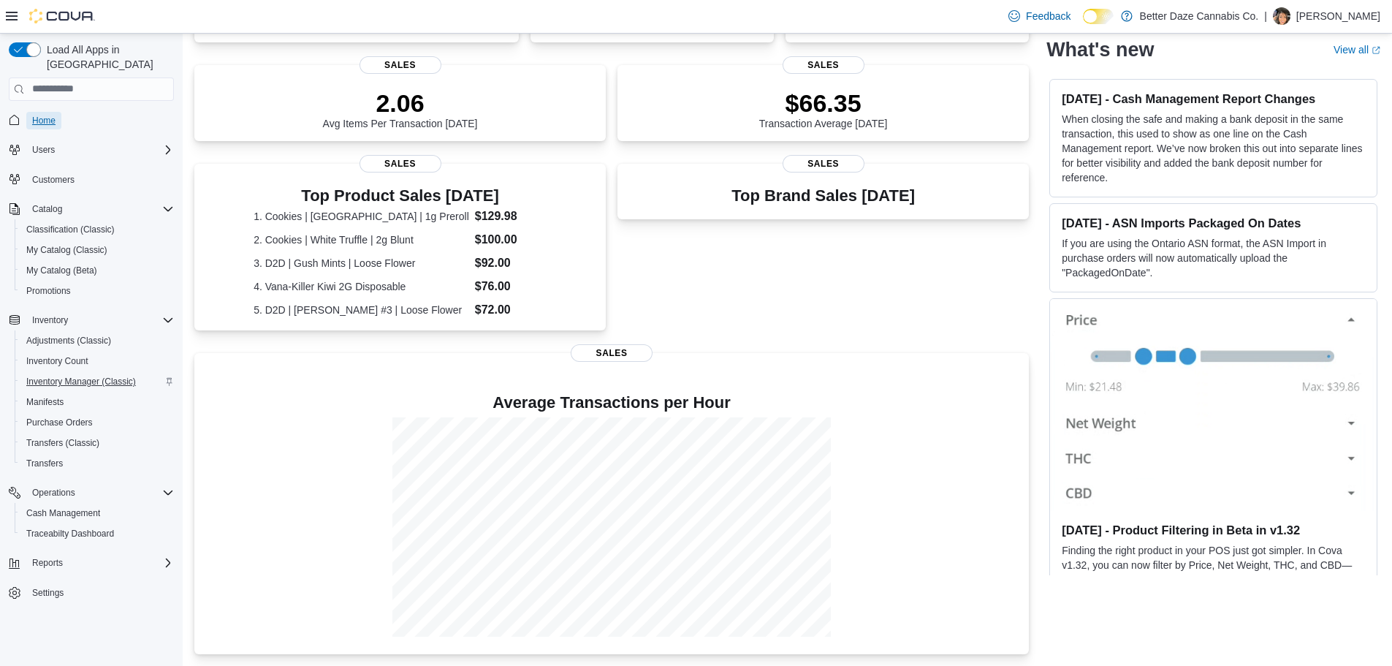 Image resolution: width=1392 pixels, height=666 pixels. What do you see at coordinates (1213, 148) in the screenshot?
I see `p: When closing the safe and making a bank deposit in the same transaction, this used to show as one...` at bounding box center [1213, 148].